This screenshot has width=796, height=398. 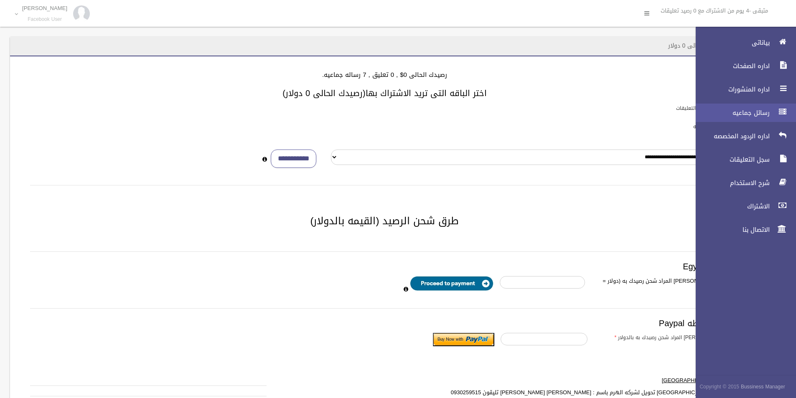 I want to click on a: الاشتراك, so click(x=742, y=206).